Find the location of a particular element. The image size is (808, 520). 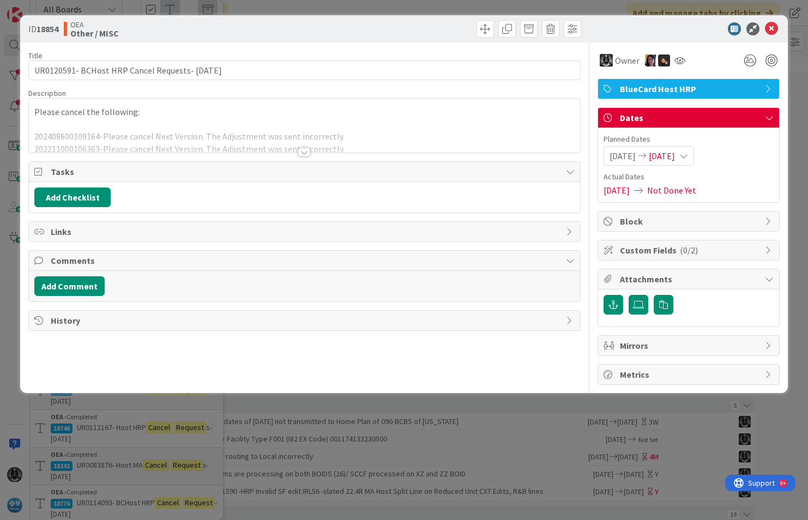

span: Not Done Yet is located at coordinates (671, 190).